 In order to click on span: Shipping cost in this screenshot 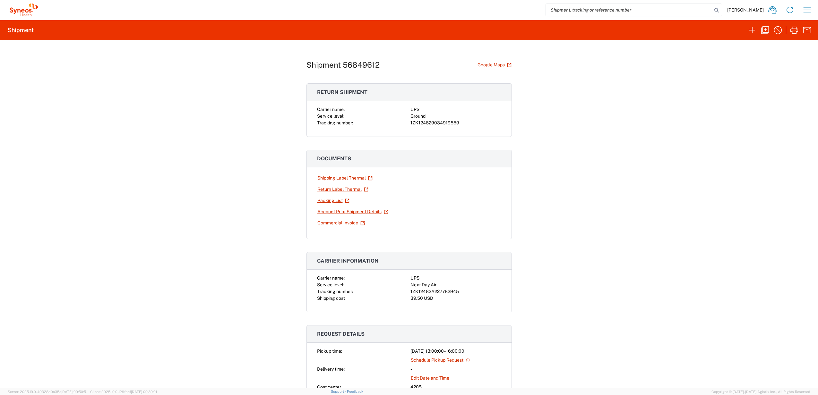, I will do `click(331, 298)`.